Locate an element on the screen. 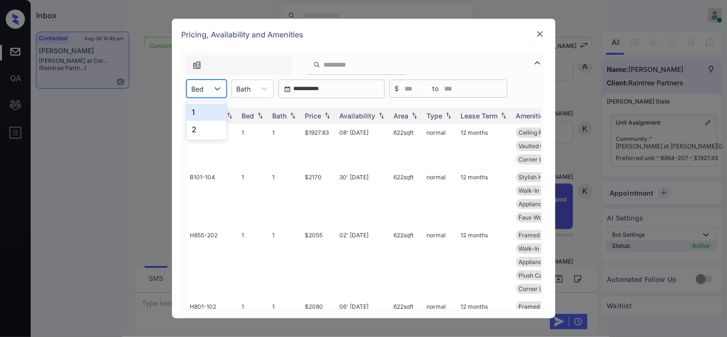 This screenshot has width=727, height=337. div: 2 is located at coordinates (207, 129).